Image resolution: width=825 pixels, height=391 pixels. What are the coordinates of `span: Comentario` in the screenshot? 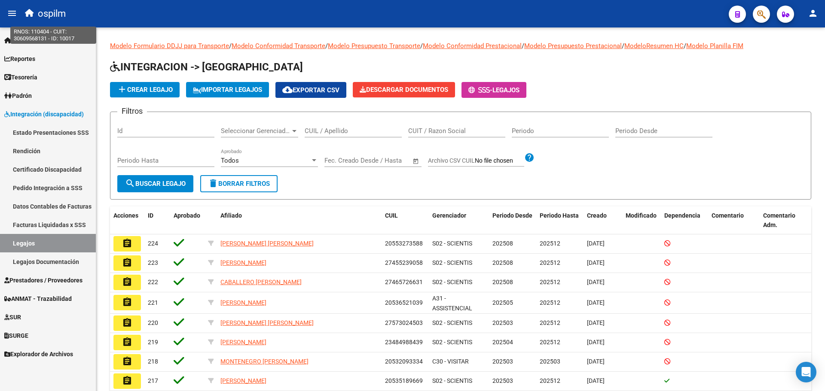 It's located at (727, 216).